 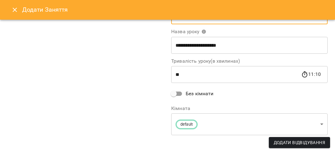 I want to click on span: Без кімнати, so click(x=199, y=94).